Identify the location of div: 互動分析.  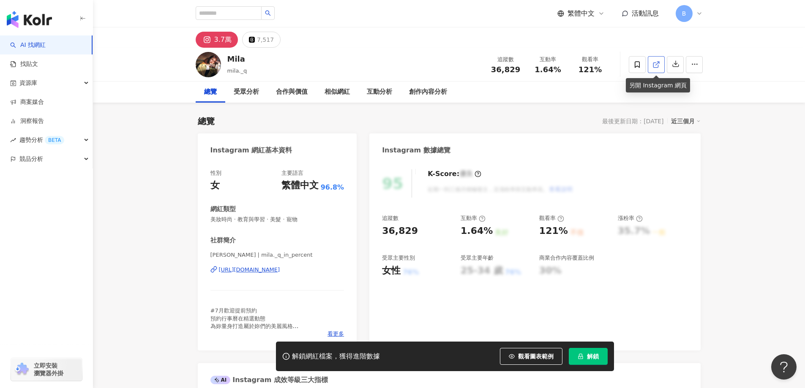
(379, 92).